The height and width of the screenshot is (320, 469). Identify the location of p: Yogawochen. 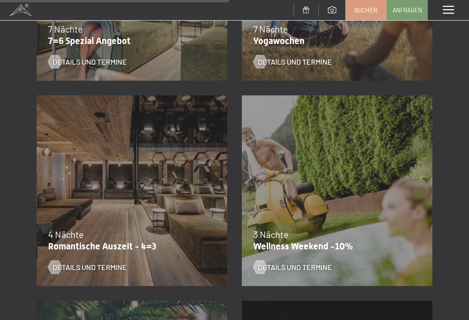
(335, 41).